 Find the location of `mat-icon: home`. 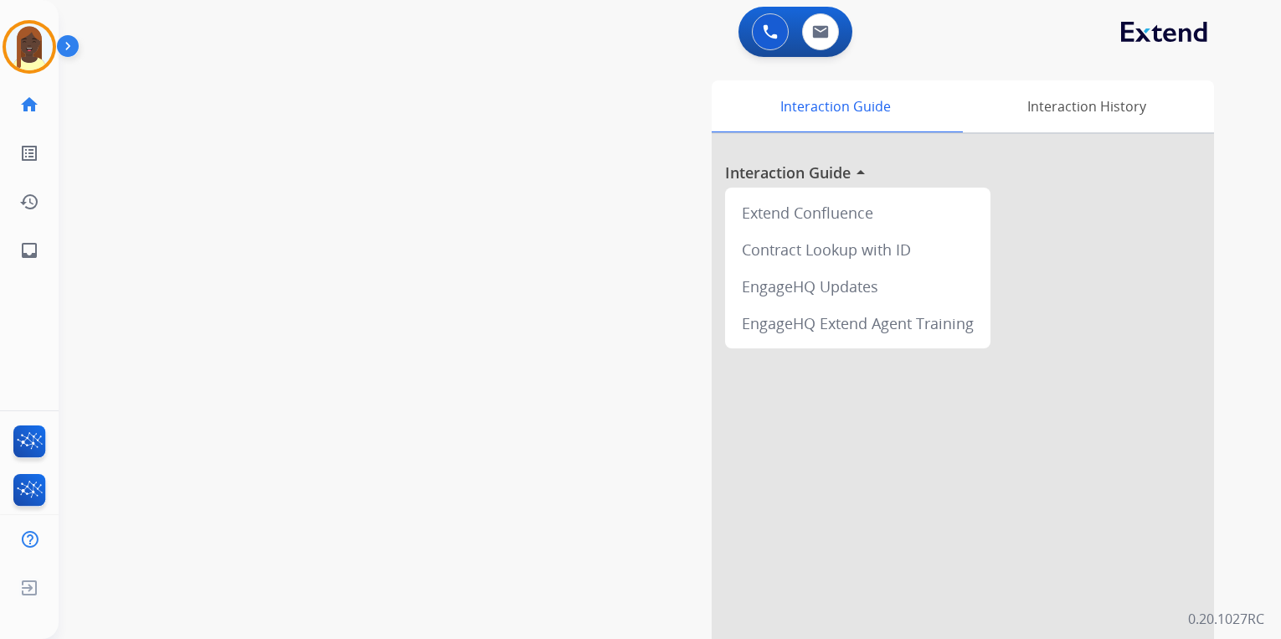

mat-icon: home is located at coordinates (29, 105).